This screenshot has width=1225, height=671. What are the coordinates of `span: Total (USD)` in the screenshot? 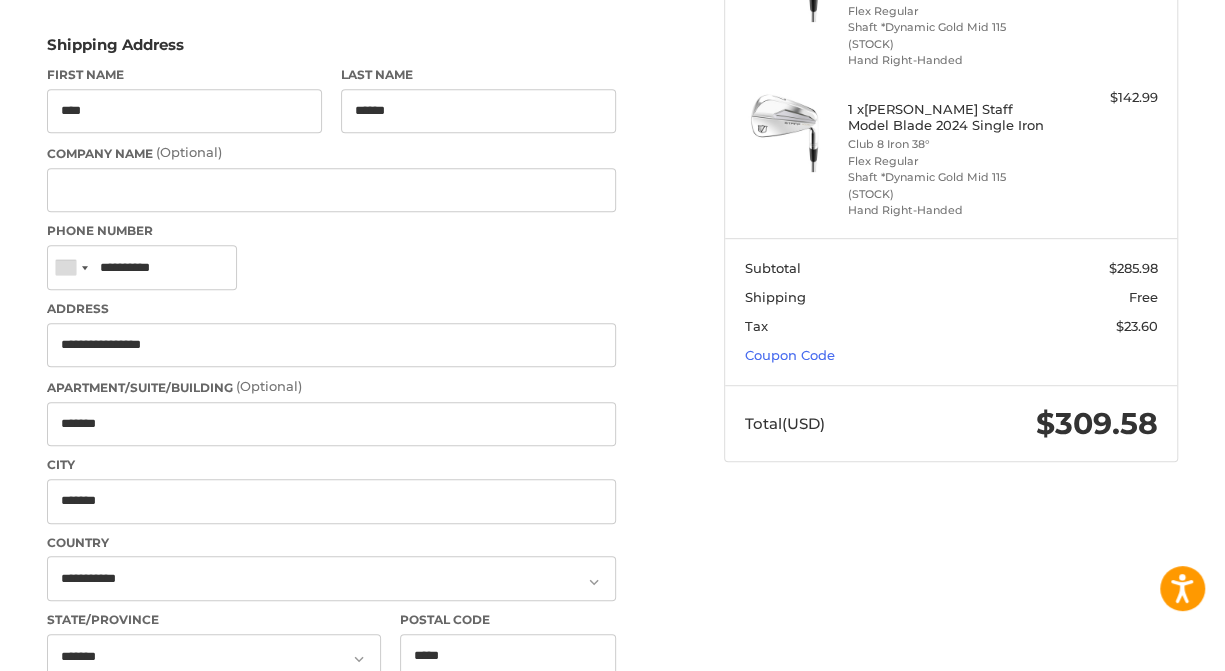 It's located at (785, 423).